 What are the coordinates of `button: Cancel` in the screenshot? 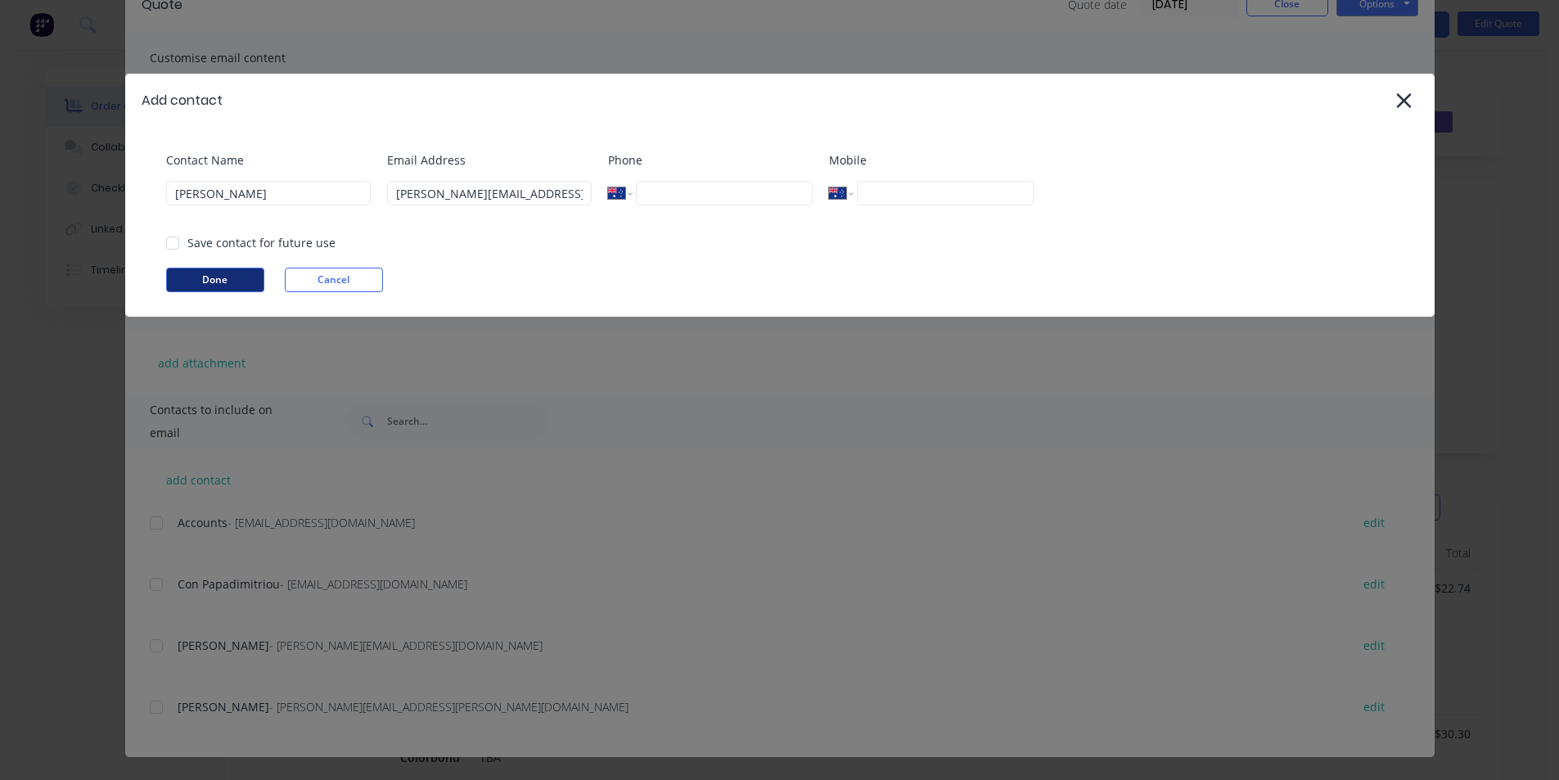 It's located at (334, 280).